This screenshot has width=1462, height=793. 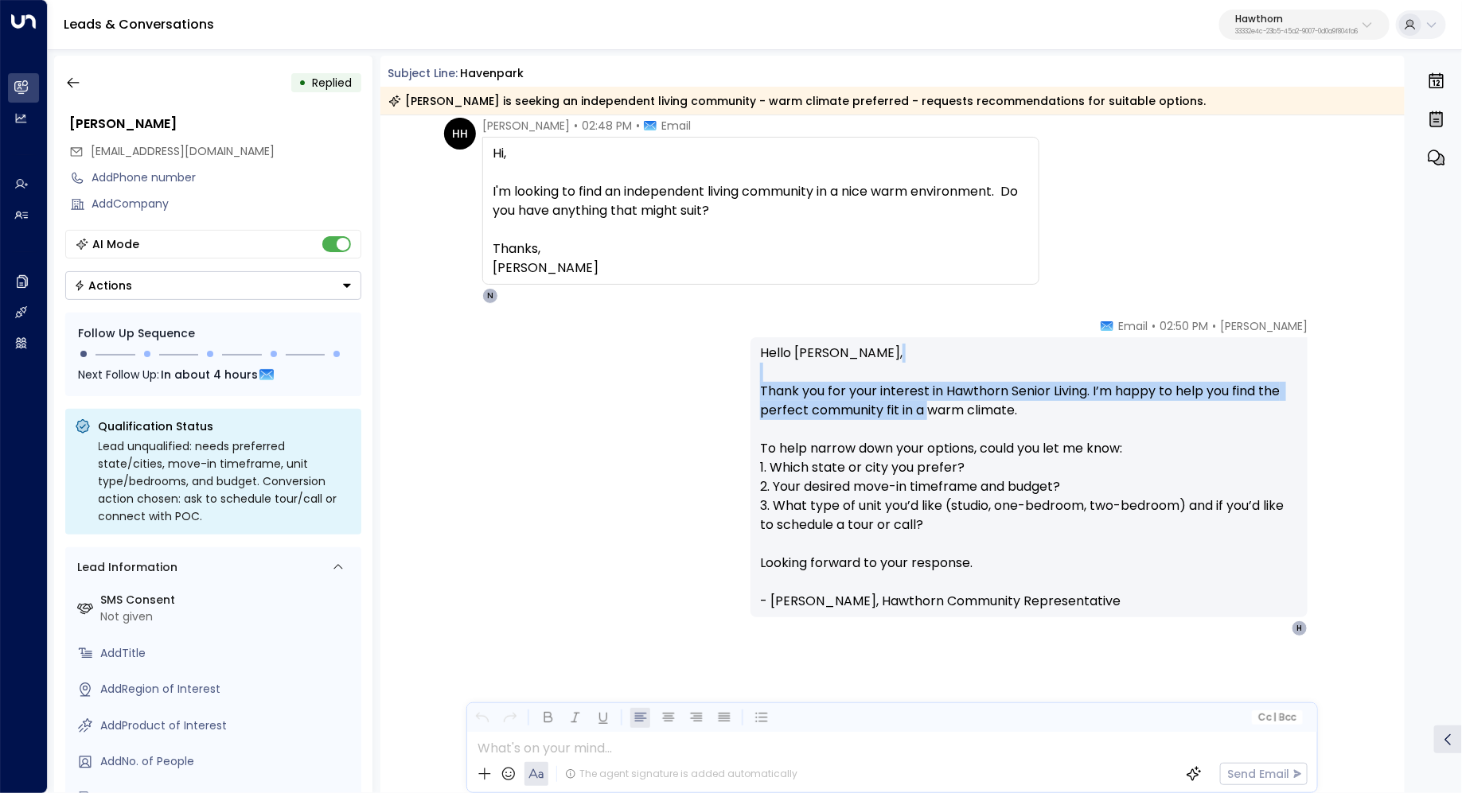 I want to click on span: Replied, so click(x=333, y=83).